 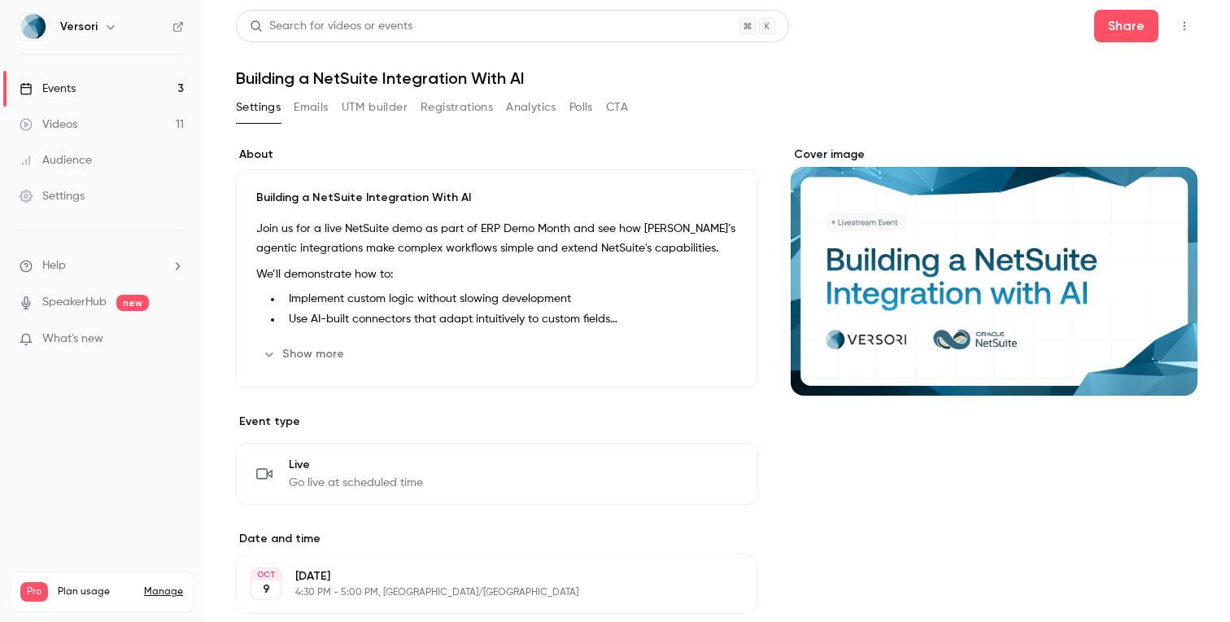 I want to click on a: Manage, so click(x=164, y=591).